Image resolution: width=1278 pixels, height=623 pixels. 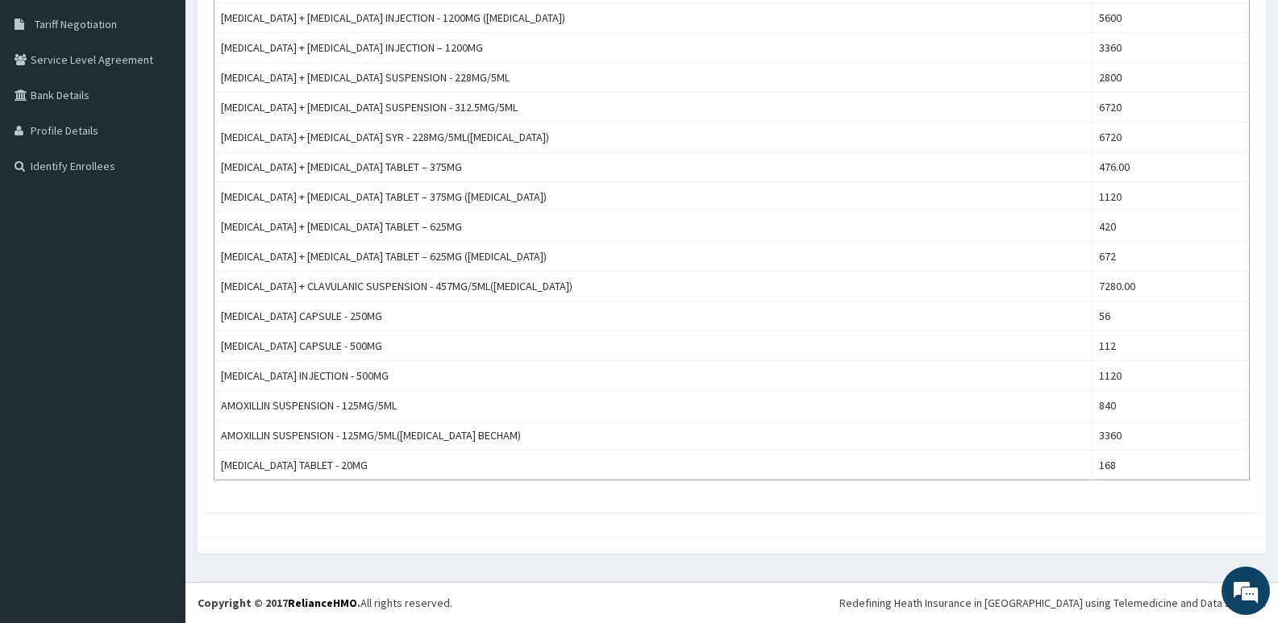 I want to click on td: 2800, so click(x=1170, y=77).